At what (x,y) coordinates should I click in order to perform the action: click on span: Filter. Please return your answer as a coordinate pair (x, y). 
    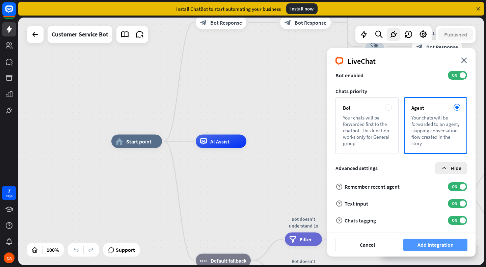
    Looking at the image, I should click on (306, 239).